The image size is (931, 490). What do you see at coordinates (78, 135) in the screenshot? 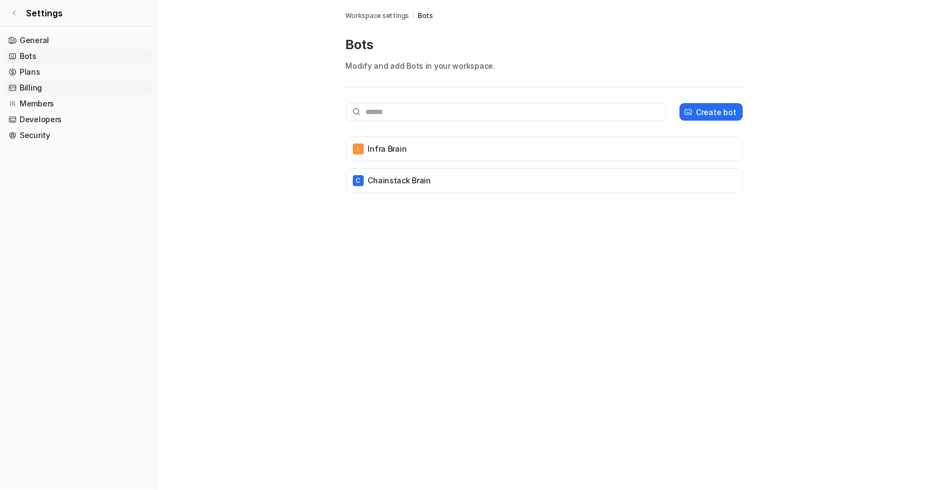
I see `a: Security` at bounding box center [78, 135].